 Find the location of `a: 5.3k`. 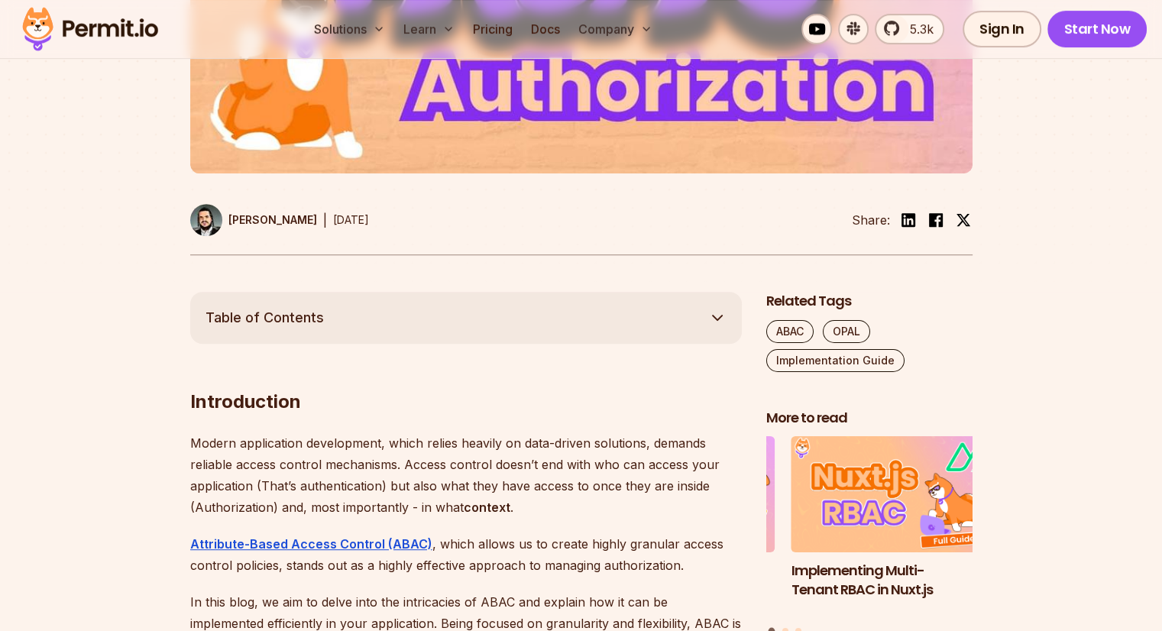

a: 5.3k is located at coordinates (909, 29).